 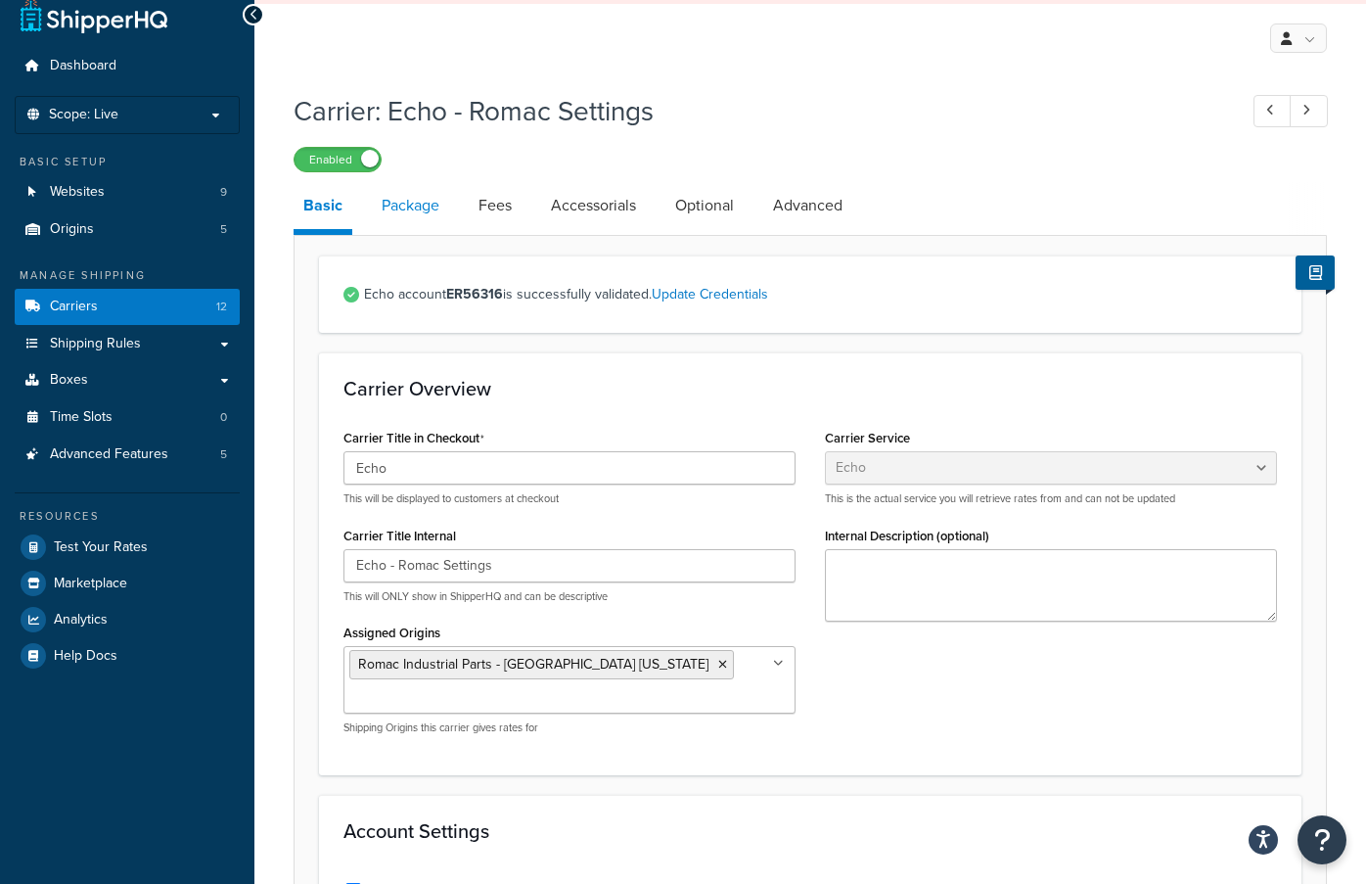 What do you see at coordinates (820, 295) in the screenshot?
I see `span: Echo account is successfully validated.` at bounding box center [820, 295].